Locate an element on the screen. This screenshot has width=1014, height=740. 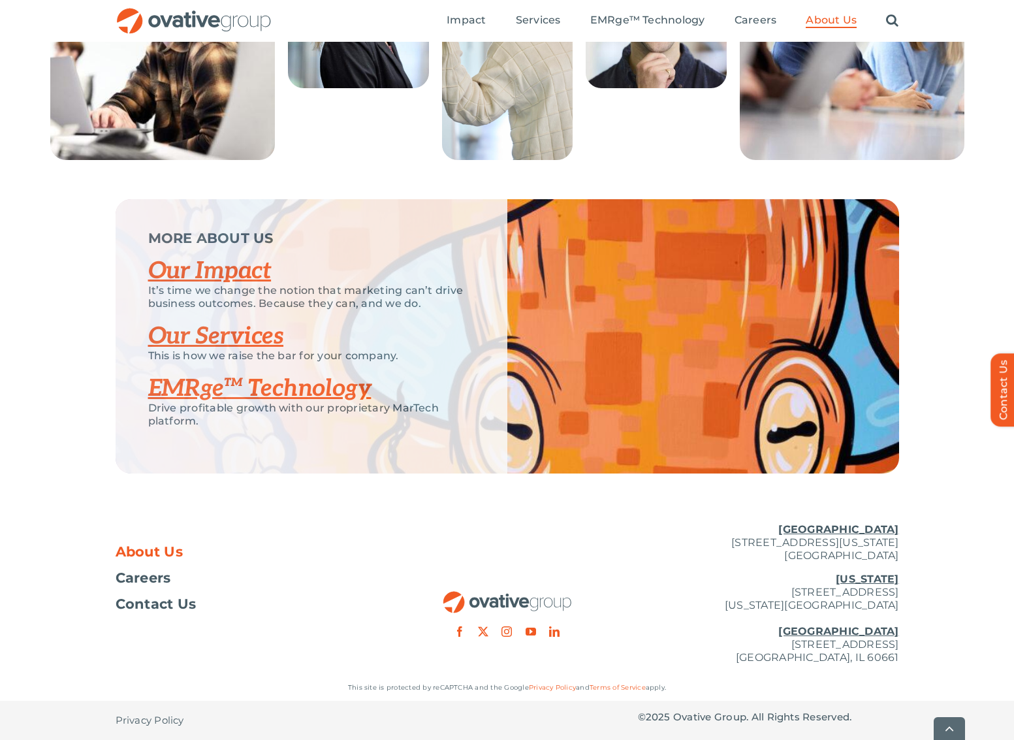
a: Impact is located at coordinates (466, 21).